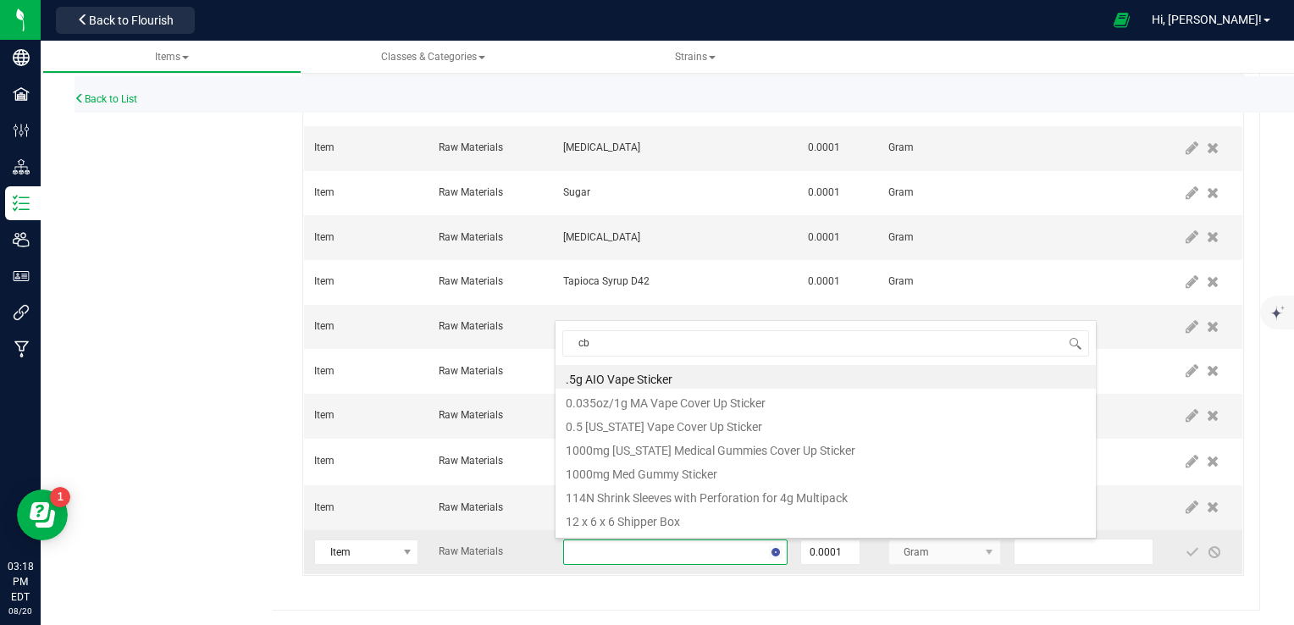 The width and height of the screenshot is (1294, 625). What do you see at coordinates (21, 130) in the screenshot?
I see `inline-svg: Configuration` at bounding box center [21, 130].